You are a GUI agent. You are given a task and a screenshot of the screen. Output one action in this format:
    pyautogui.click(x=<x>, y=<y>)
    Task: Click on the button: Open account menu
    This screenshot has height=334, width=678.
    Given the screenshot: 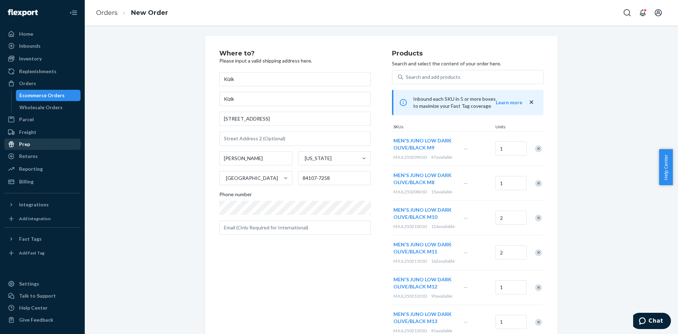 What is the action you would take?
    pyautogui.click(x=658, y=13)
    